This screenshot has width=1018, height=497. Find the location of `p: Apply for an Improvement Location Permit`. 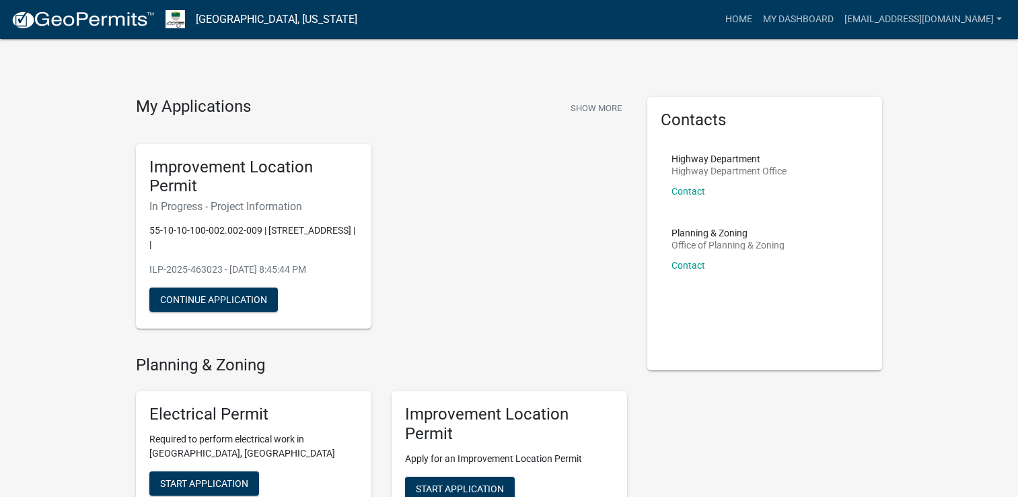

p: Apply for an Improvement Location Permit is located at coordinates (509, 458).